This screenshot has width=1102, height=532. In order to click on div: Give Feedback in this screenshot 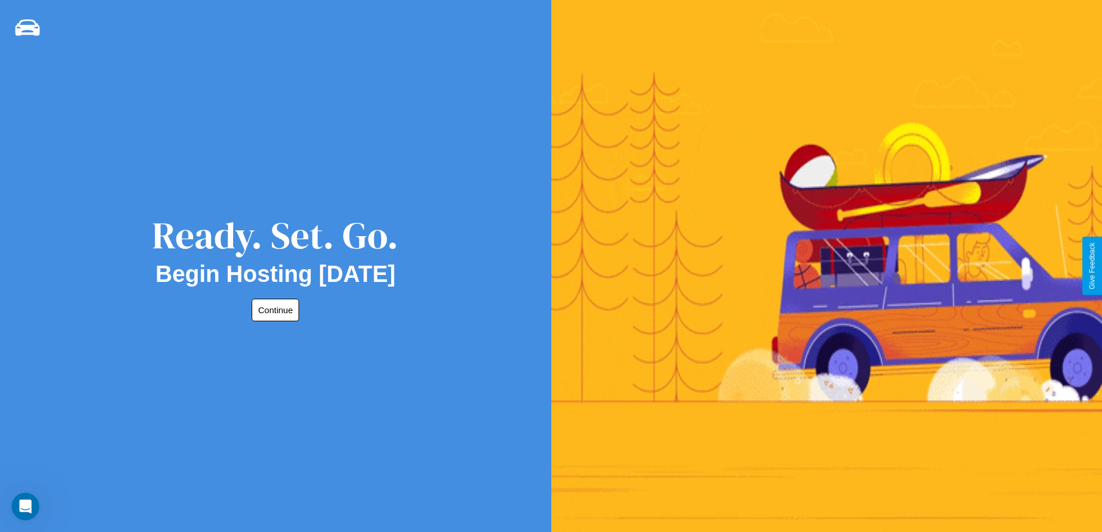, I will do `click(1092, 265)`.